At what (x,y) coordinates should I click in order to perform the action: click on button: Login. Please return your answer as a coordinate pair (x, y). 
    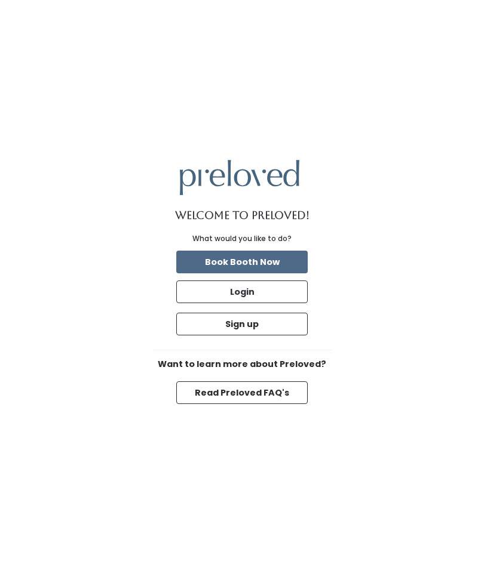
    Looking at the image, I should click on (242, 292).